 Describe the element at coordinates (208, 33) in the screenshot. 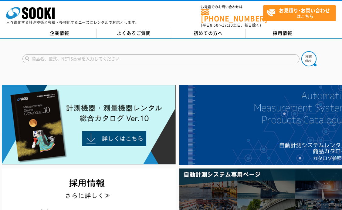

I see `span: 初めての方へ` at that location.